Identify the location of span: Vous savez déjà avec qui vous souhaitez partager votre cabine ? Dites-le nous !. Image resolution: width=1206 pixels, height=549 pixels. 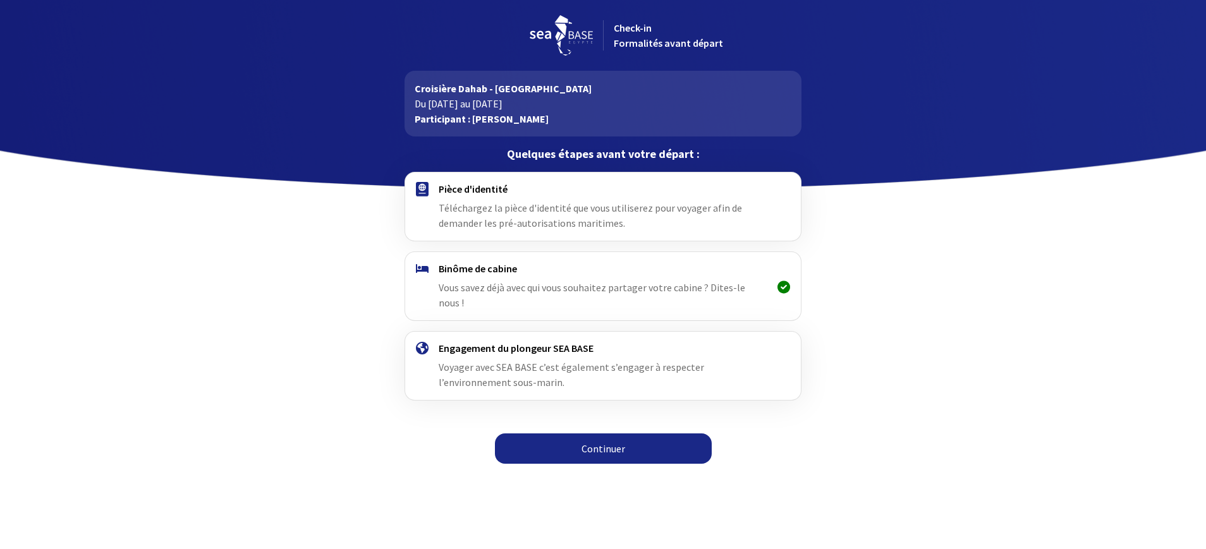
(591, 295).